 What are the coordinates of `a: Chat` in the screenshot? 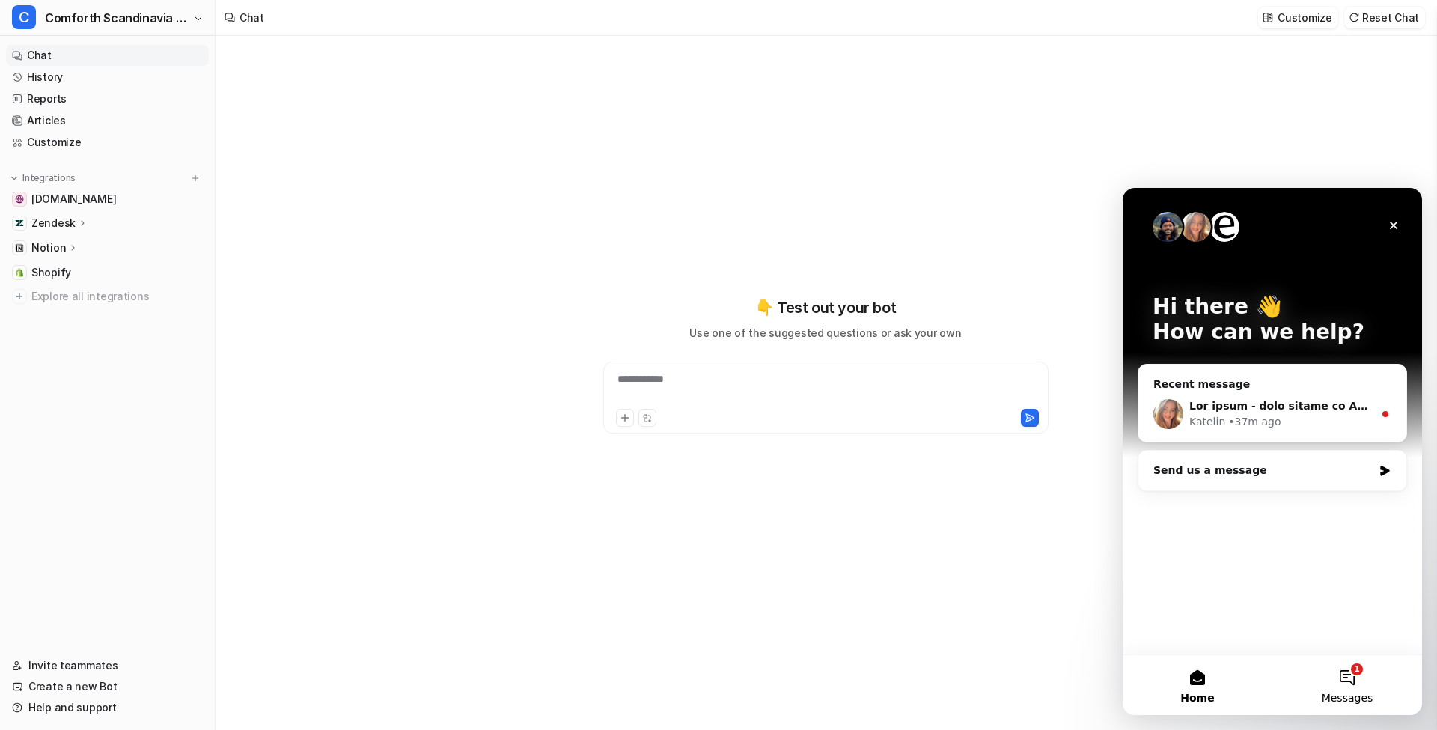 It's located at (107, 55).